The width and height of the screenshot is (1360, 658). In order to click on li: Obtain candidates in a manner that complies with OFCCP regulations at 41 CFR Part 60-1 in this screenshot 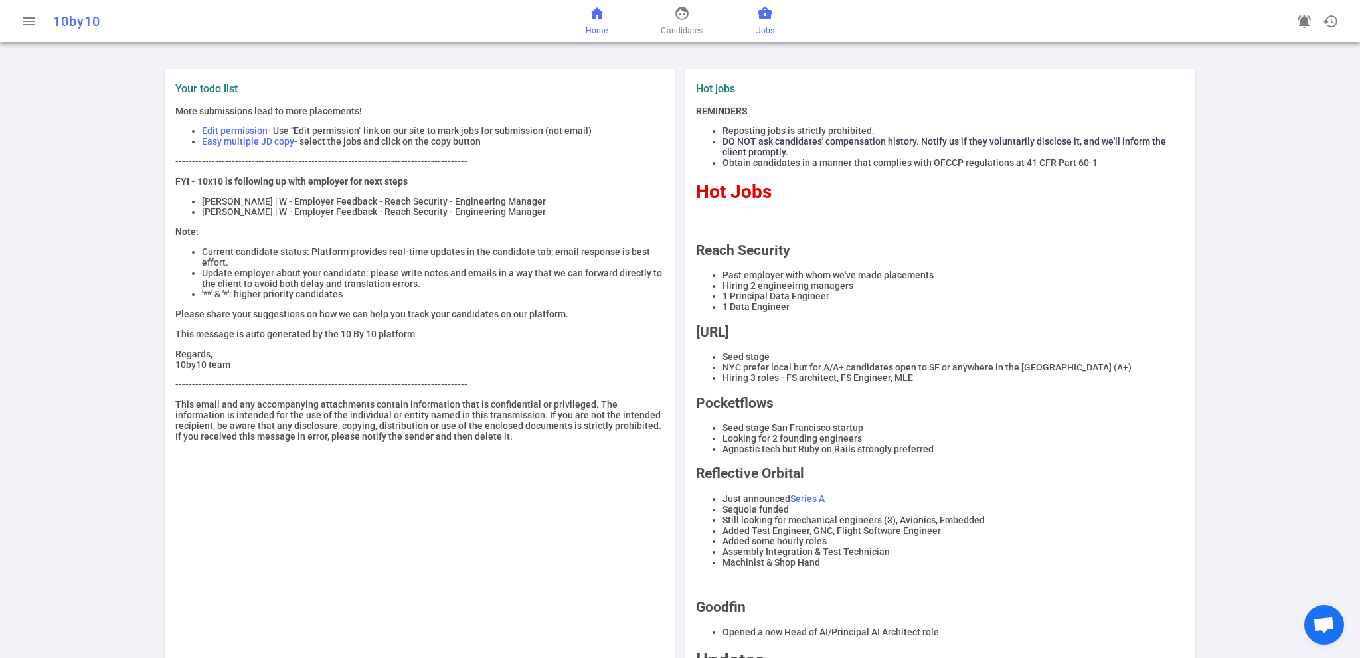, I will do `click(954, 163)`.